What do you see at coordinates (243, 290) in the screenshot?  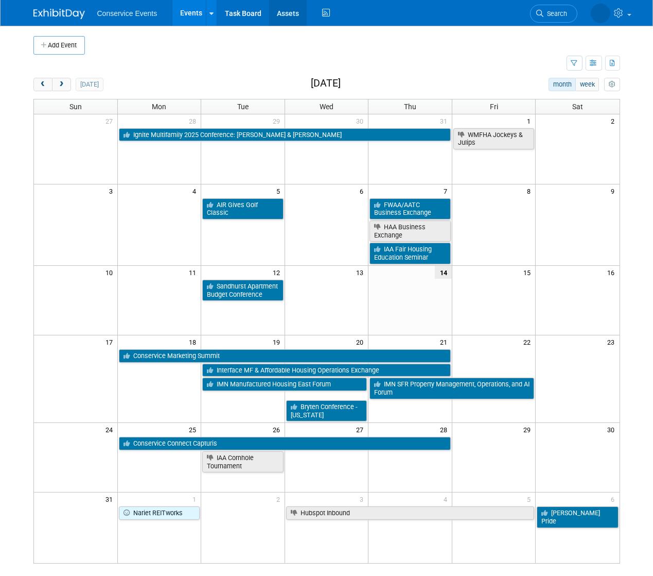 I see `a: Sandhurst Apartment Budget Conference` at bounding box center [243, 290].